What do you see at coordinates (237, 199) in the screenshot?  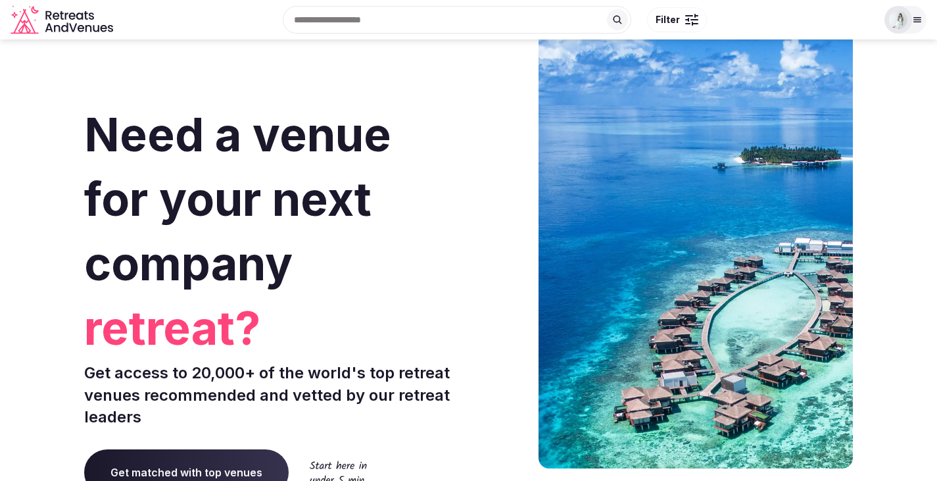 I see `span: Need a venue for your next company` at bounding box center [237, 199].